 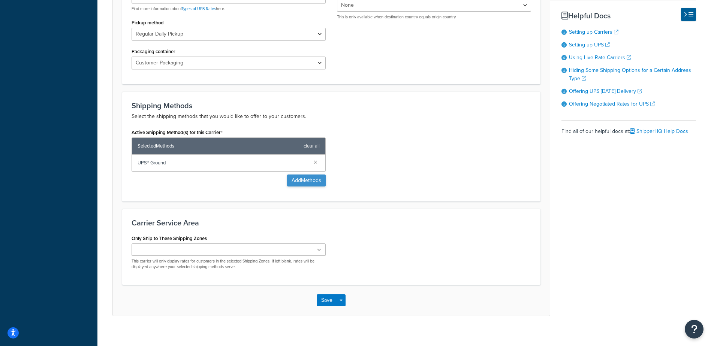 What do you see at coordinates (148, 22) in the screenshot?
I see `label: Pickup method` at bounding box center [148, 22].